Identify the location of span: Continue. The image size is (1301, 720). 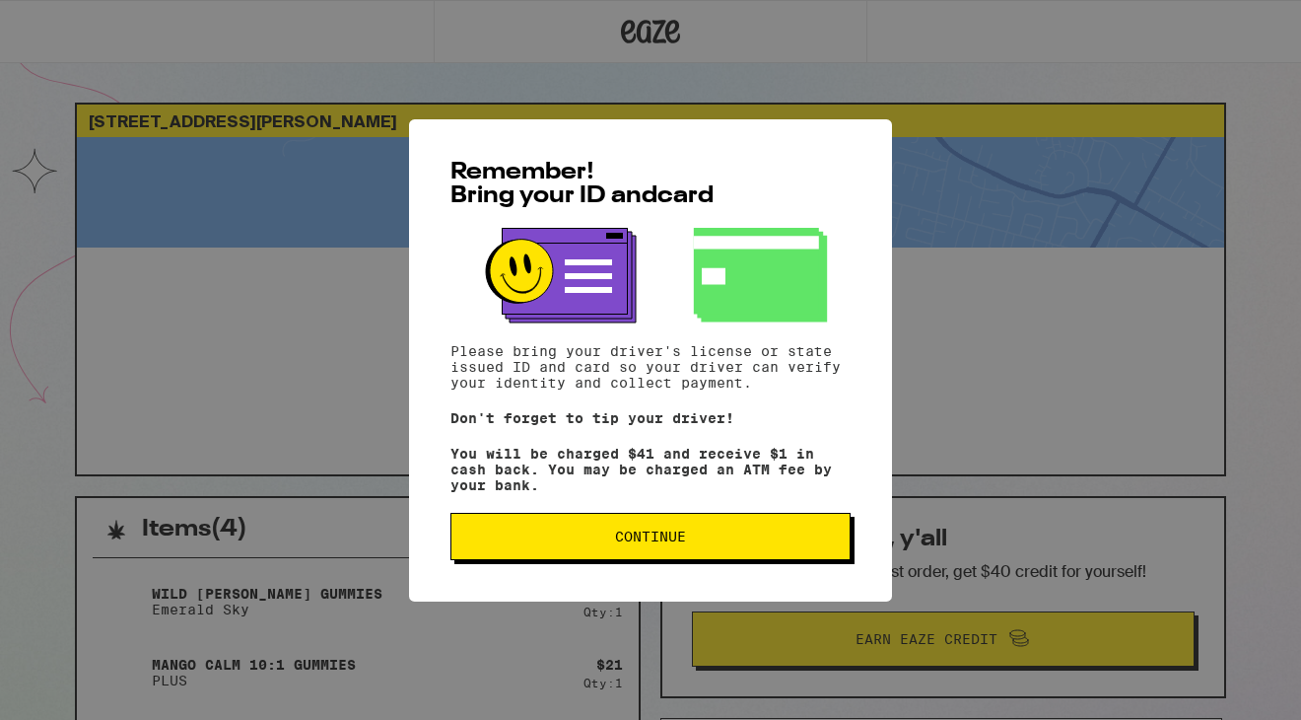
(651, 536).